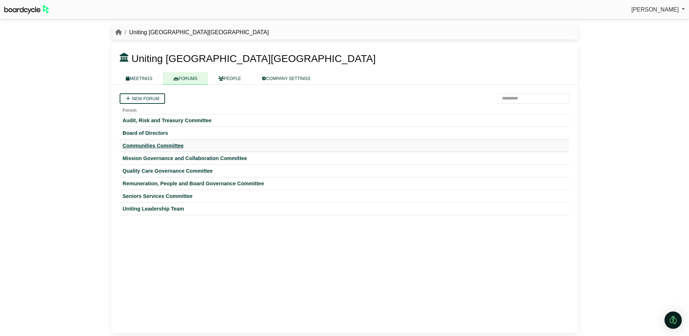 The image size is (689, 336). What do you see at coordinates (344, 158) in the screenshot?
I see `a: Mission Governance and Collaboration Committee` at bounding box center [344, 158].